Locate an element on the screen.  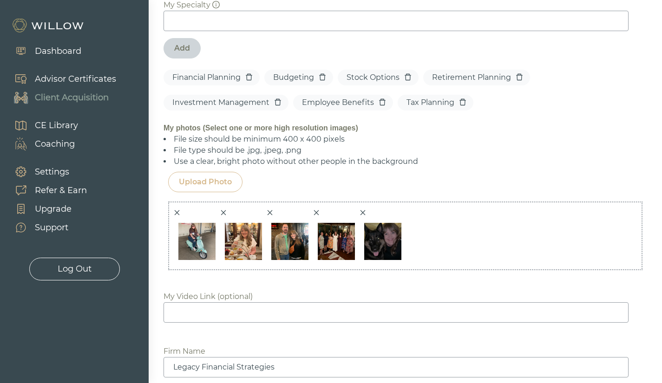
a: Upgrade is located at coordinates (46, 209).